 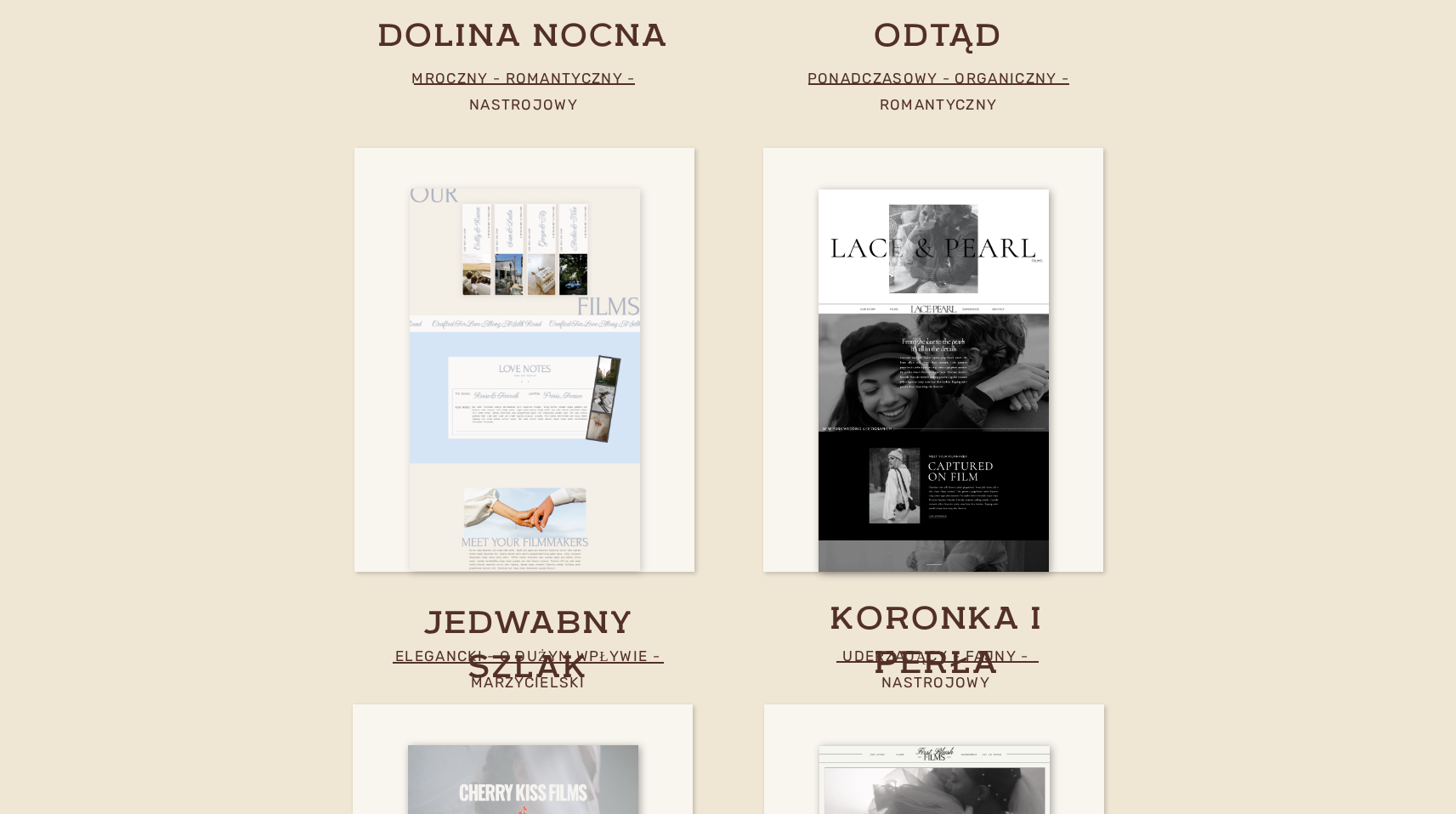 I want to click on a: dolina nocna, so click(x=522, y=37).